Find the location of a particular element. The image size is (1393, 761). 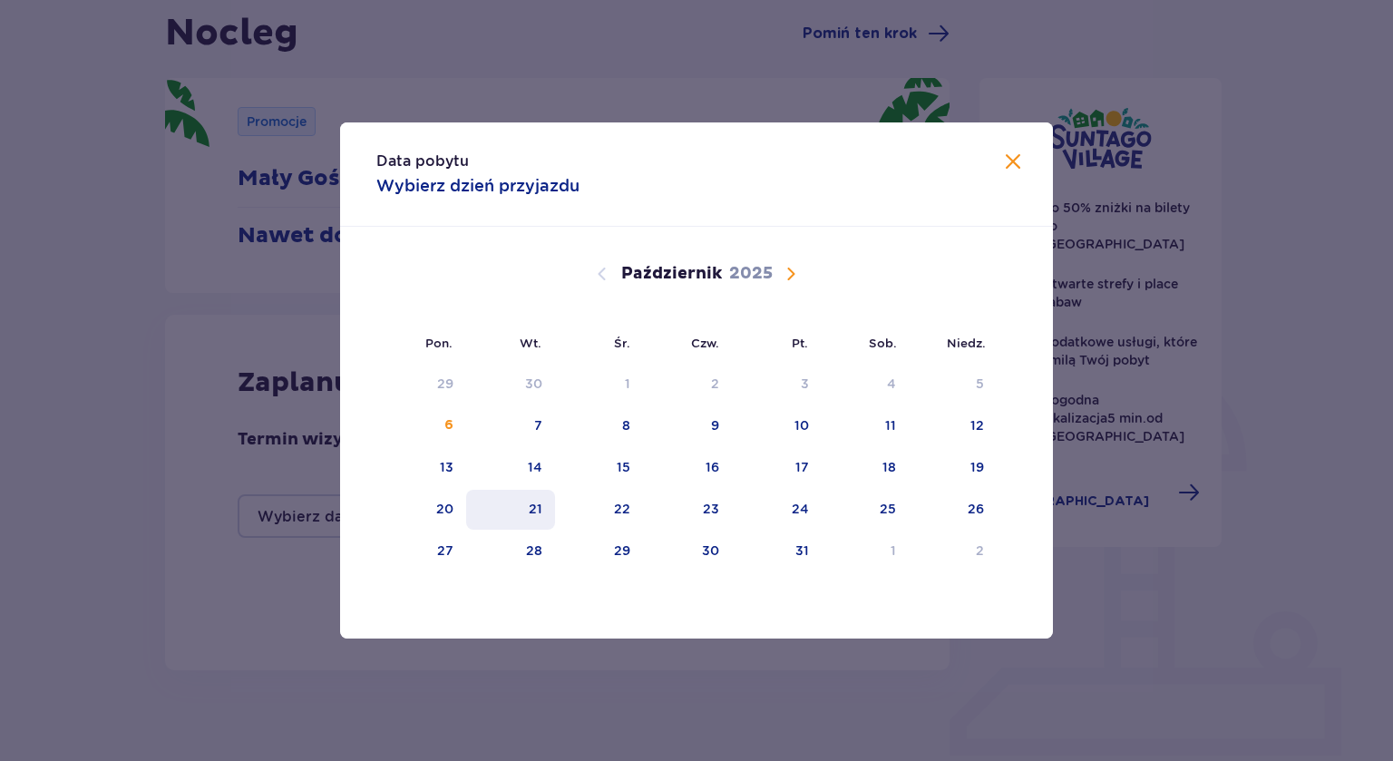

td: Data niedostępna. wtorek, 30 września 2025 is located at coordinates (511, 385).